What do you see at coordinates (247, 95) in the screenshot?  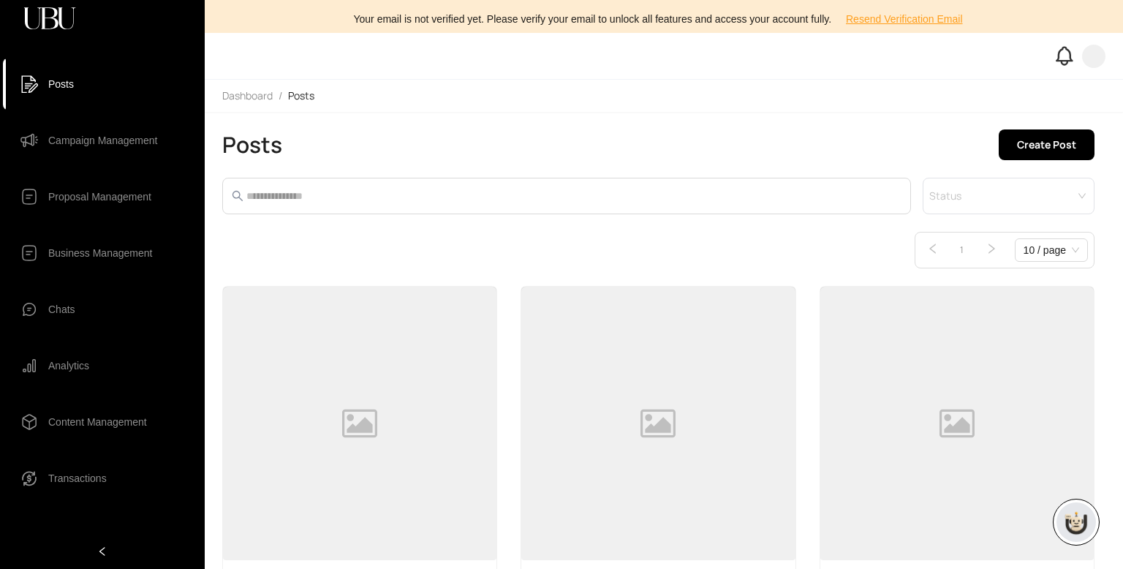 I see `span: Dashboard` at bounding box center [247, 95].